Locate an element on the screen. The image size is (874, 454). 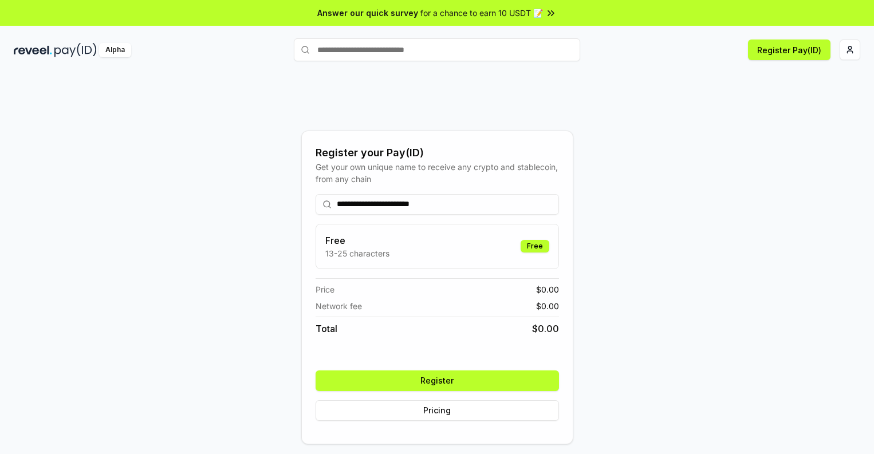
img: reveel_dark is located at coordinates (33, 50).